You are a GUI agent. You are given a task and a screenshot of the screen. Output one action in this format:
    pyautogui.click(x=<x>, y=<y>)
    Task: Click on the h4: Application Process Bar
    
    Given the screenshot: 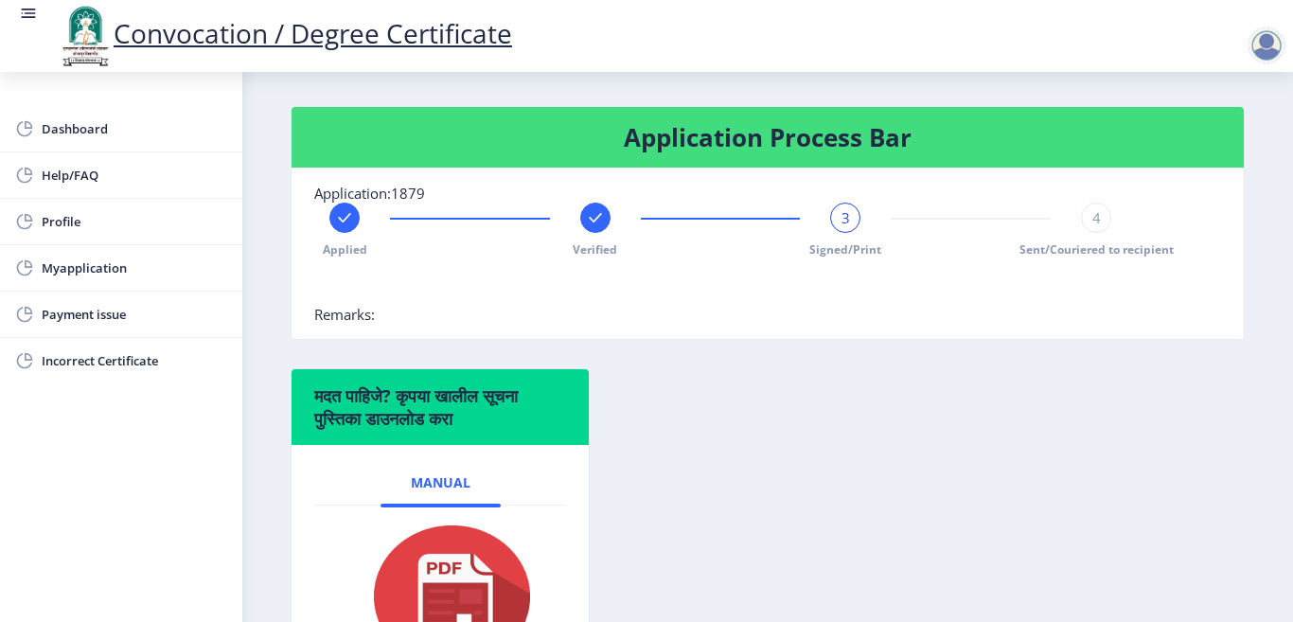 What is the action you would take?
    pyautogui.click(x=768, y=137)
    